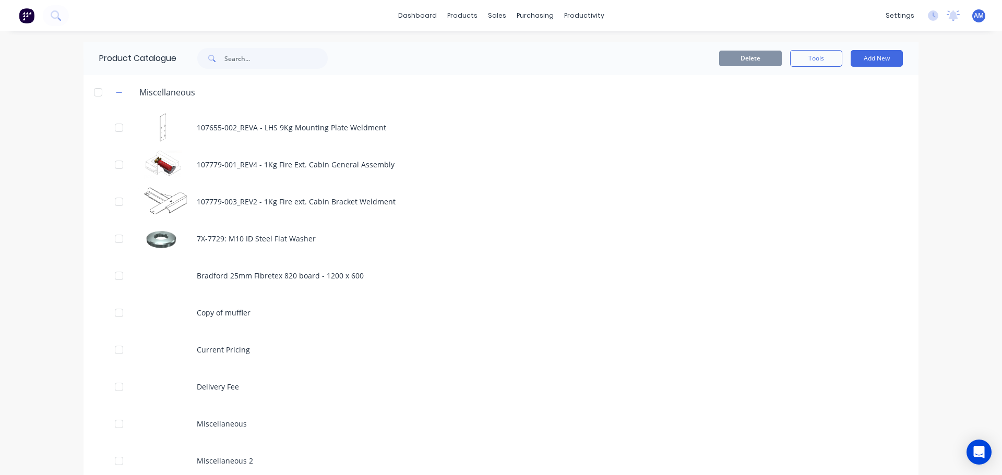  What do you see at coordinates (979, 16) in the screenshot?
I see `span: AM` at bounding box center [979, 16].